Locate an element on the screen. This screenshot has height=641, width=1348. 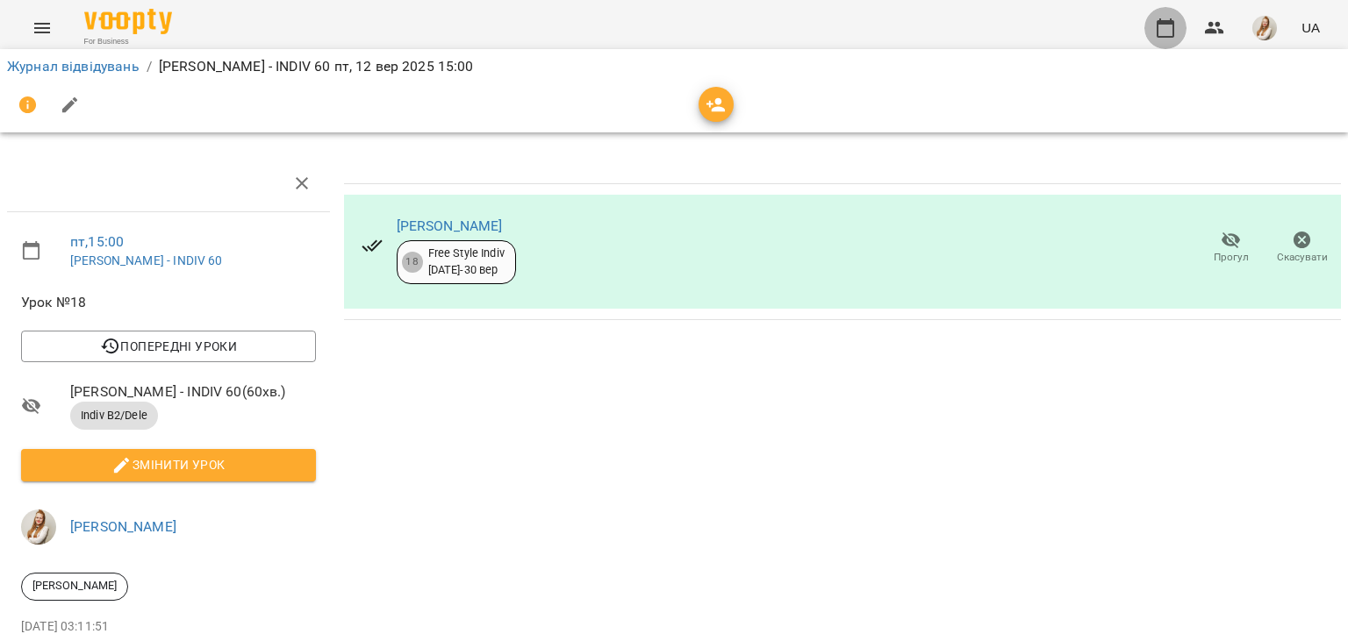
span: For Business is located at coordinates (128, 41).